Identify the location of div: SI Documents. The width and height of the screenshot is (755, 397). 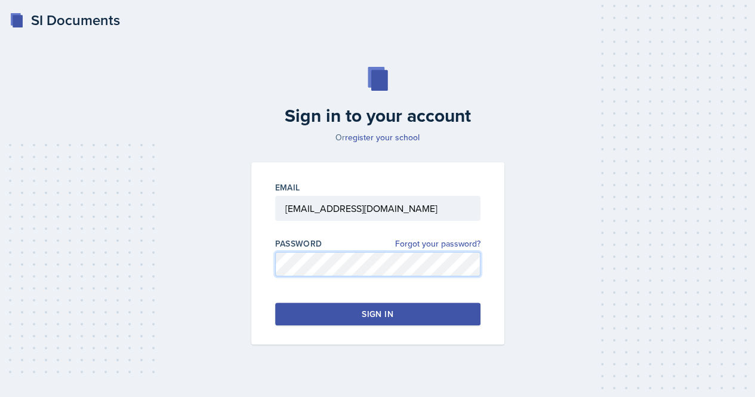
(64, 20).